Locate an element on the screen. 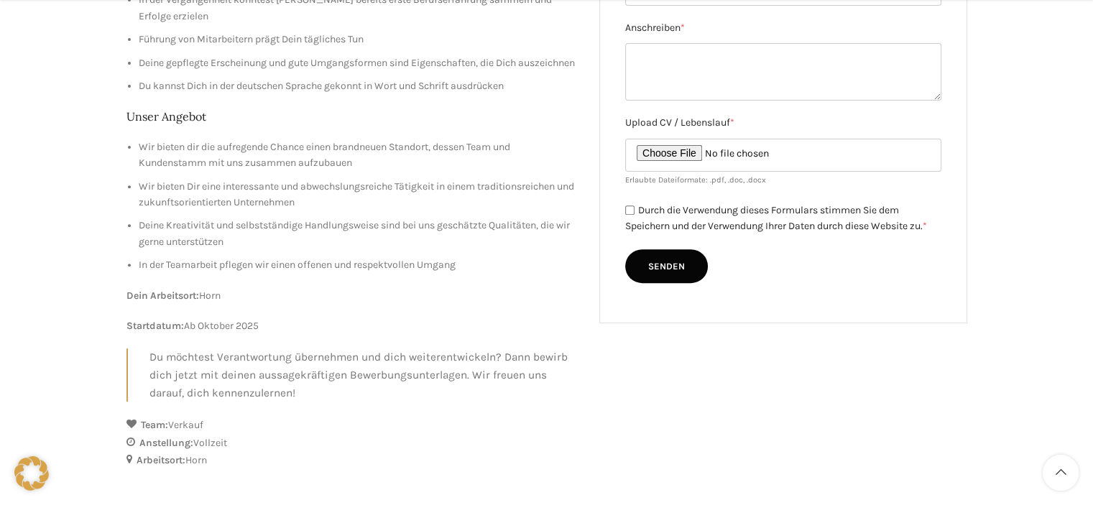 Image resolution: width=1093 pixels, height=505 pixels. li: Wir bieten Dir eine interessante und abwechslungsreiche Tätigkeit in einem traditionsreichen und ... is located at coordinates (359, 195).